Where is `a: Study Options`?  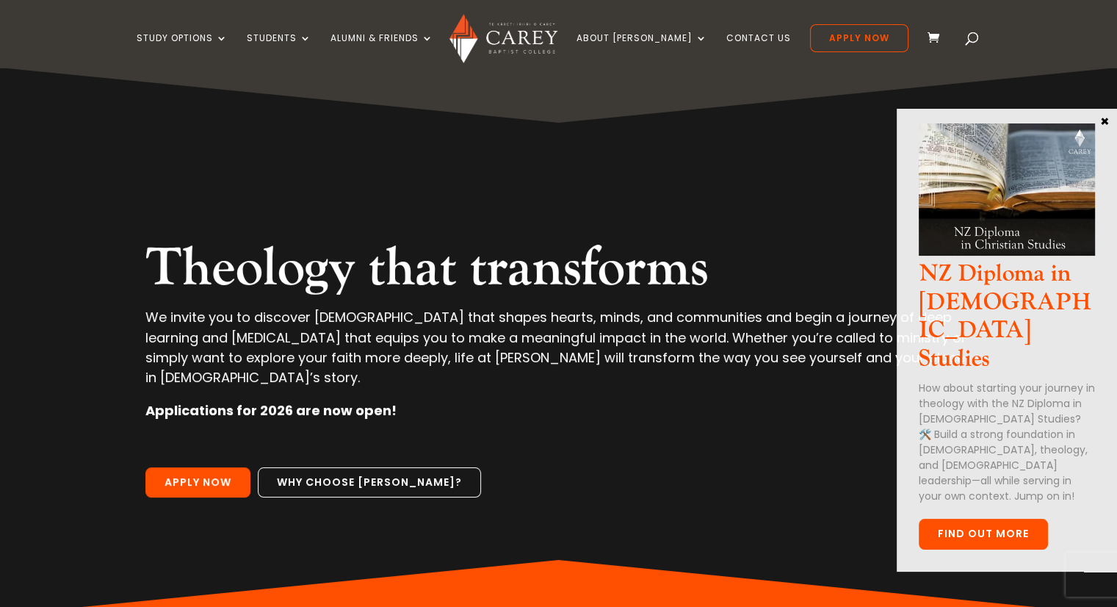
a: Study Options is located at coordinates (182, 50).